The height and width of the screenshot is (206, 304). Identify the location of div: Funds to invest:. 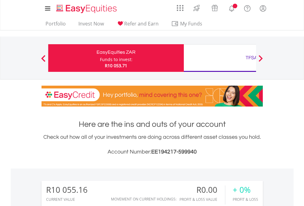
(116, 60).